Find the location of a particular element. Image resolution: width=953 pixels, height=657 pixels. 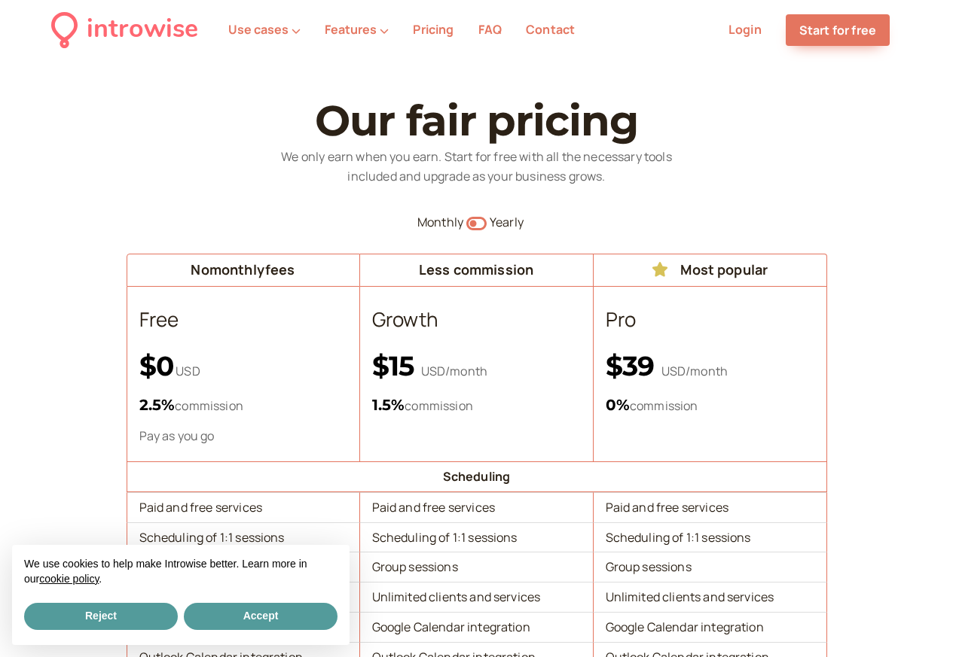

div: Most popular is located at coordinates (709, 270).